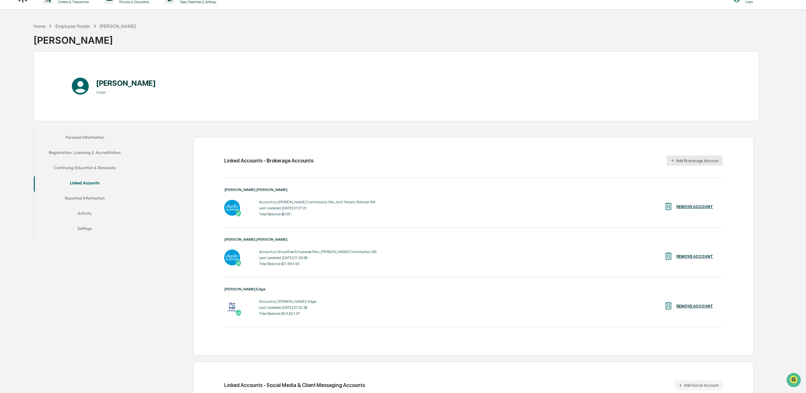  I want to click on span: Pylon, so click(70, 109).